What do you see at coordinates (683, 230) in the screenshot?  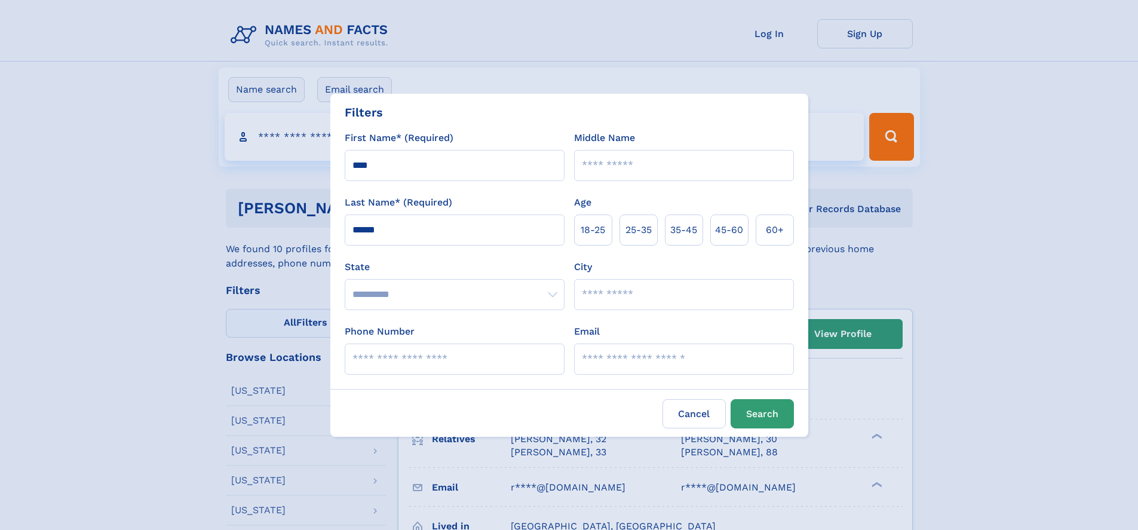 I see `span: 35‑45` at bounding box center [683, 230].